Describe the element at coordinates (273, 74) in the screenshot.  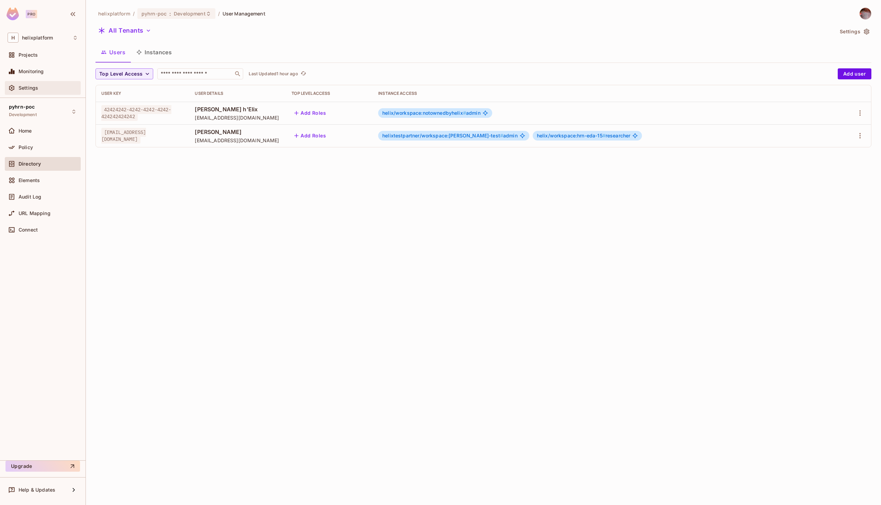
I see `p: Last Updated 1 hour ago` at that location.